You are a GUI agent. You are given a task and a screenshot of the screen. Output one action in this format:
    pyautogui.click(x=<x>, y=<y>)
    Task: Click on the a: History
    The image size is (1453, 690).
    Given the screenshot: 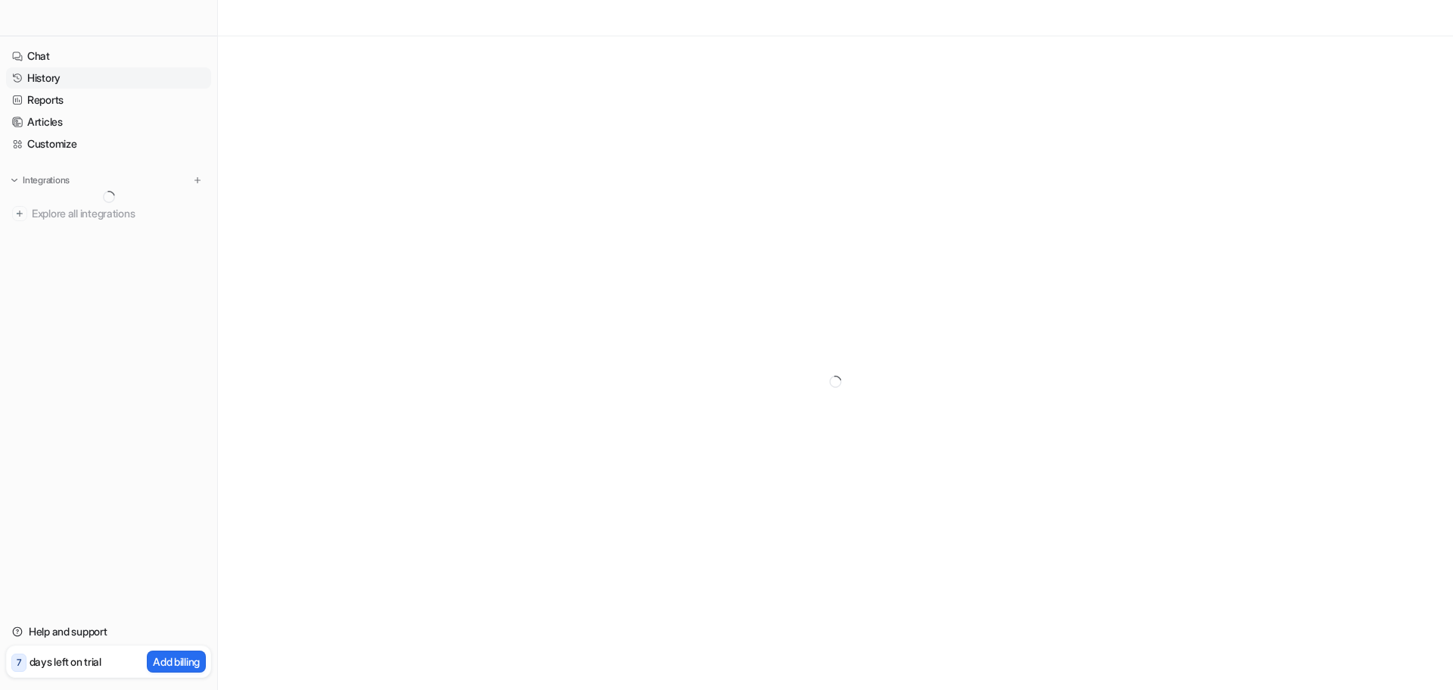 What is the action you would take?
    pyautogui.click(x=108, y=78)
    